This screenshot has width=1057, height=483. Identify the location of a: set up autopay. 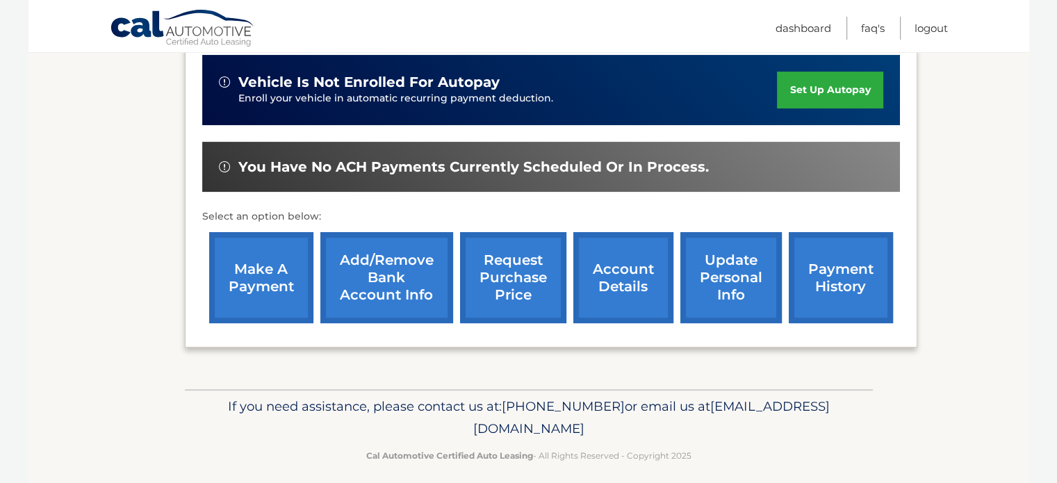
(830, 90).